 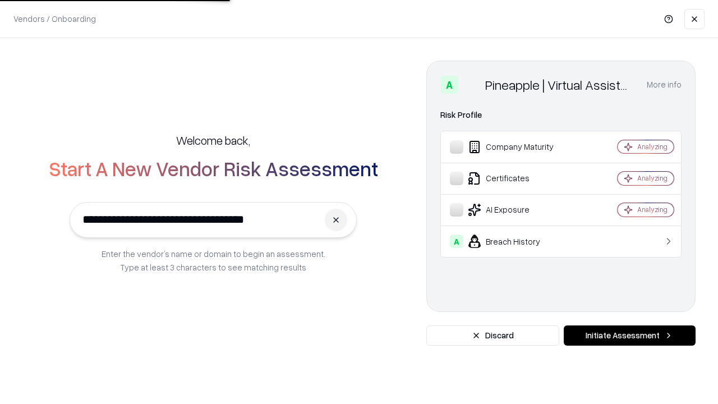 What do you see at coordinates (629, 335) in the screenshot?
I see `button: Initiate Assessment` at bounding box center [629, 335].